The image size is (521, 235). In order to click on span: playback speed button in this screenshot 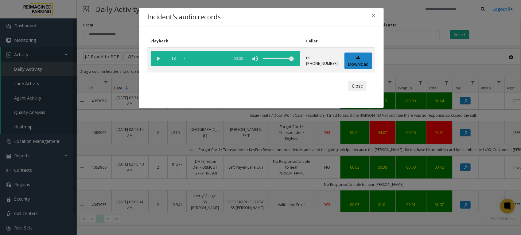, I will do `click(174, 59)`.